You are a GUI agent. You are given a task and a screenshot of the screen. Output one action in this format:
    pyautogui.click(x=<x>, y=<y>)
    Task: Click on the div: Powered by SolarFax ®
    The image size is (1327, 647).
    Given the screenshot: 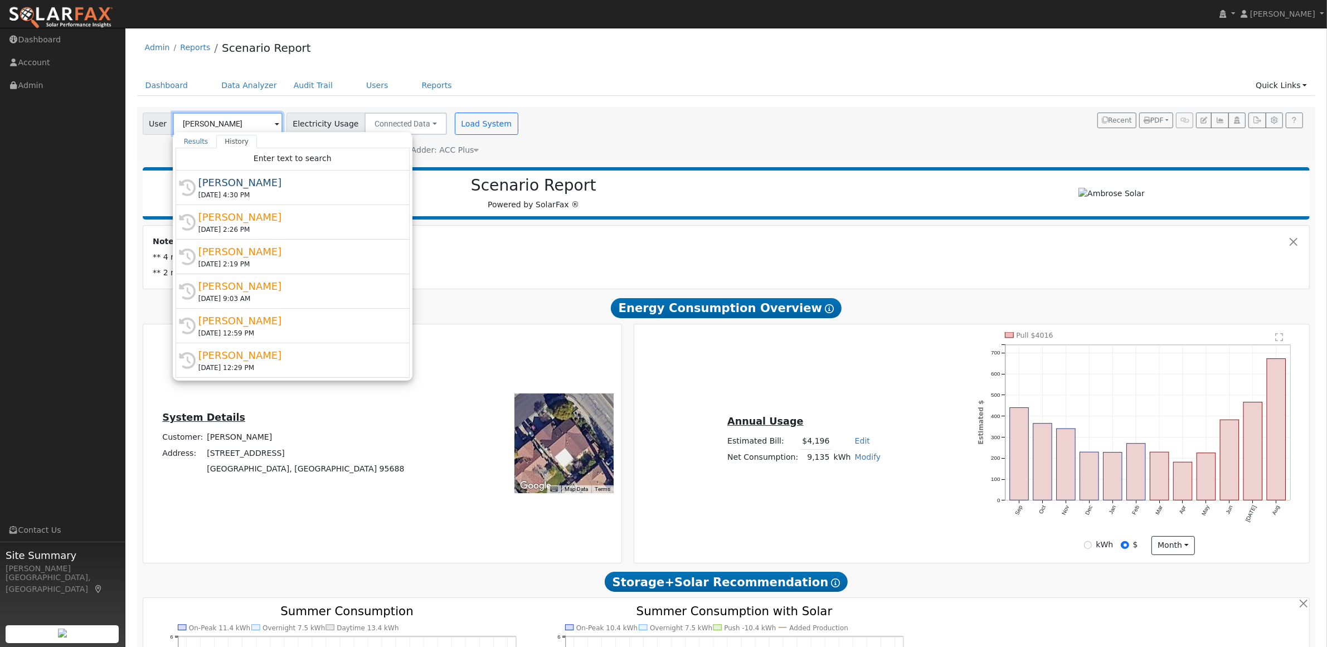 What is the action you would take?
    pyautogui.click(x=533, y=193)
    